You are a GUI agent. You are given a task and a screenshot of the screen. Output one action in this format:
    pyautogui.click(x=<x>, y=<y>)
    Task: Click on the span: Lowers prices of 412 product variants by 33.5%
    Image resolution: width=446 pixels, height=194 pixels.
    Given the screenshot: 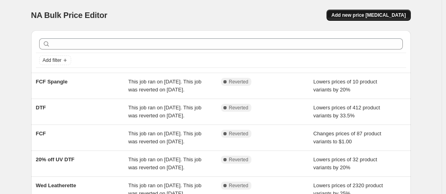 What is the action you would take?
    pyautogui.click(x=346, y=111)
    